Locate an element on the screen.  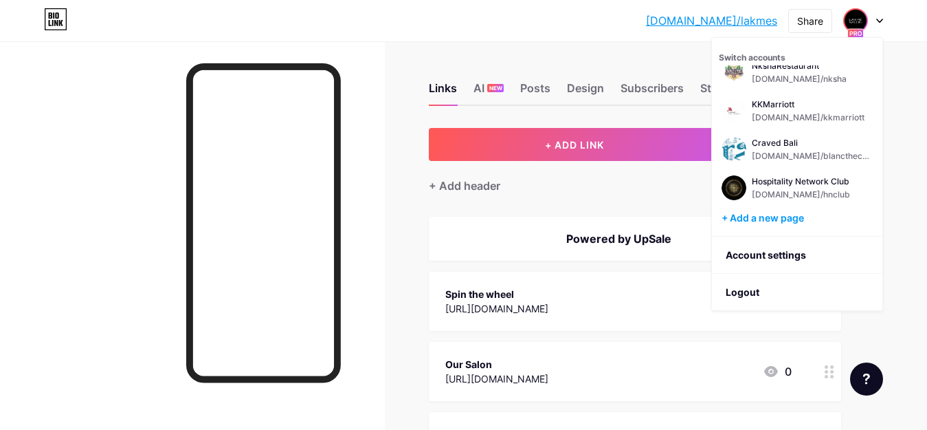
div: Subscribers is located at coordinates (652, 92).